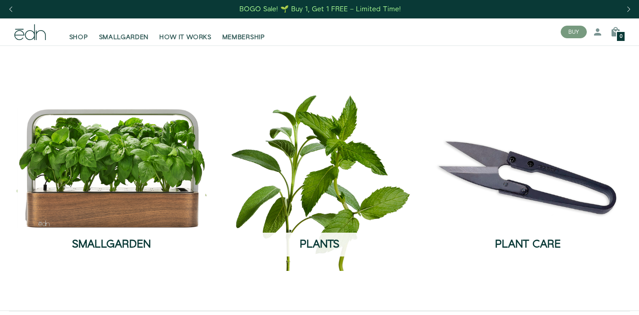 Image resolution: width=639 pixels, height=315 pixels. I want to click on span: Plants, so click(320, 244).